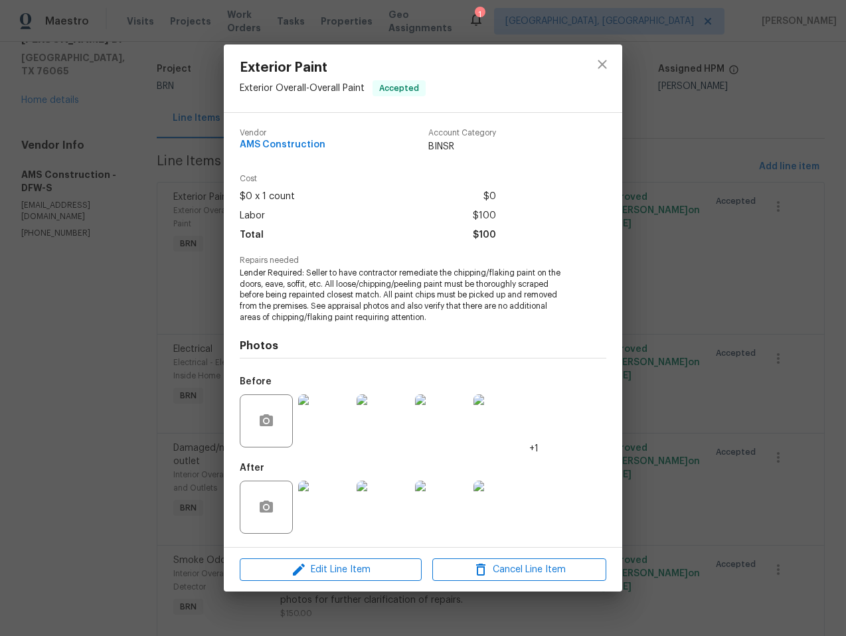 Image resolution: width=846 pixels, height=636 pixels. I want to click on h5: After, so click(252, 468).